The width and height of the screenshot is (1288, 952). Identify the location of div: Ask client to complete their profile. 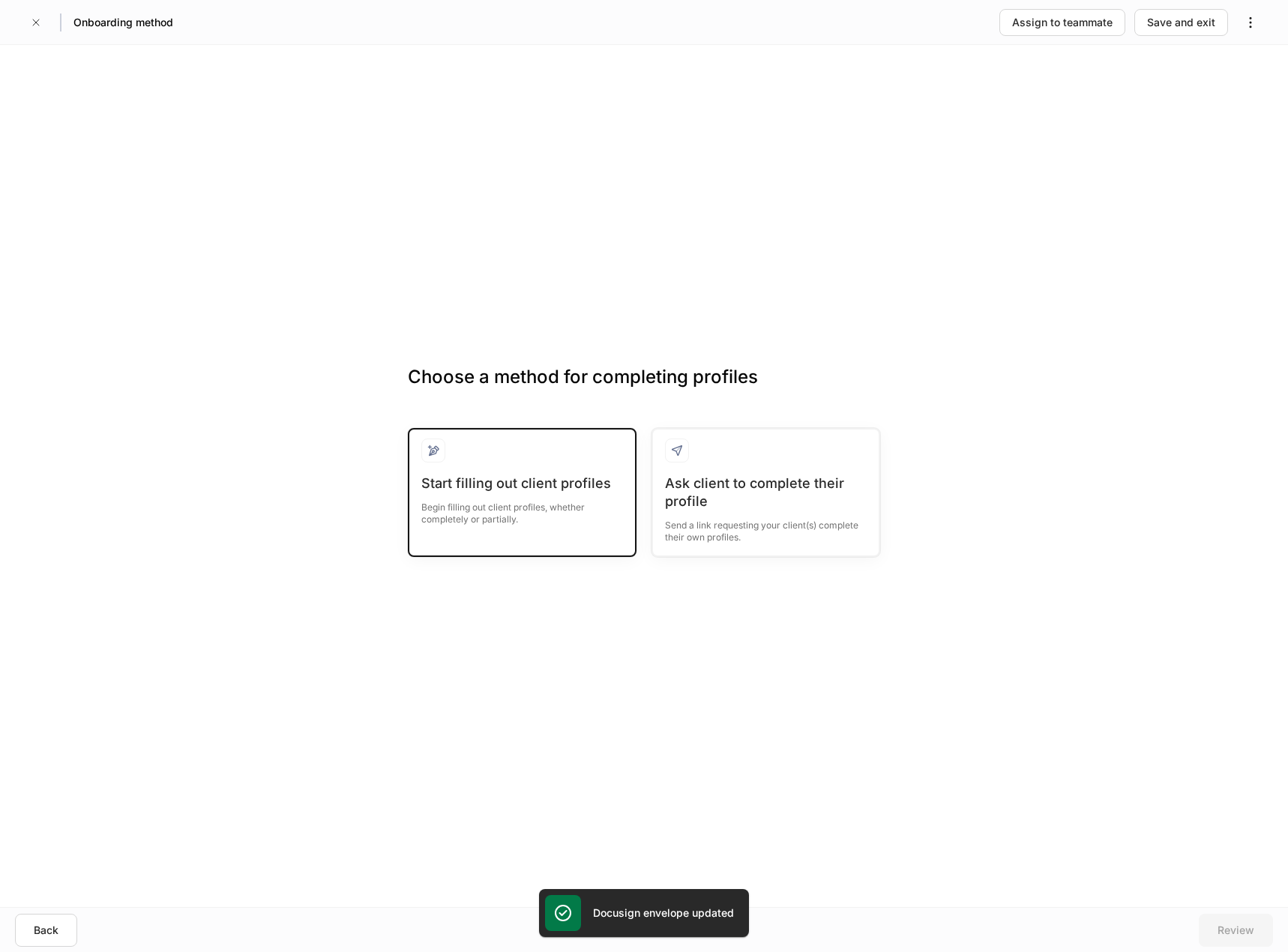
(766, 492).